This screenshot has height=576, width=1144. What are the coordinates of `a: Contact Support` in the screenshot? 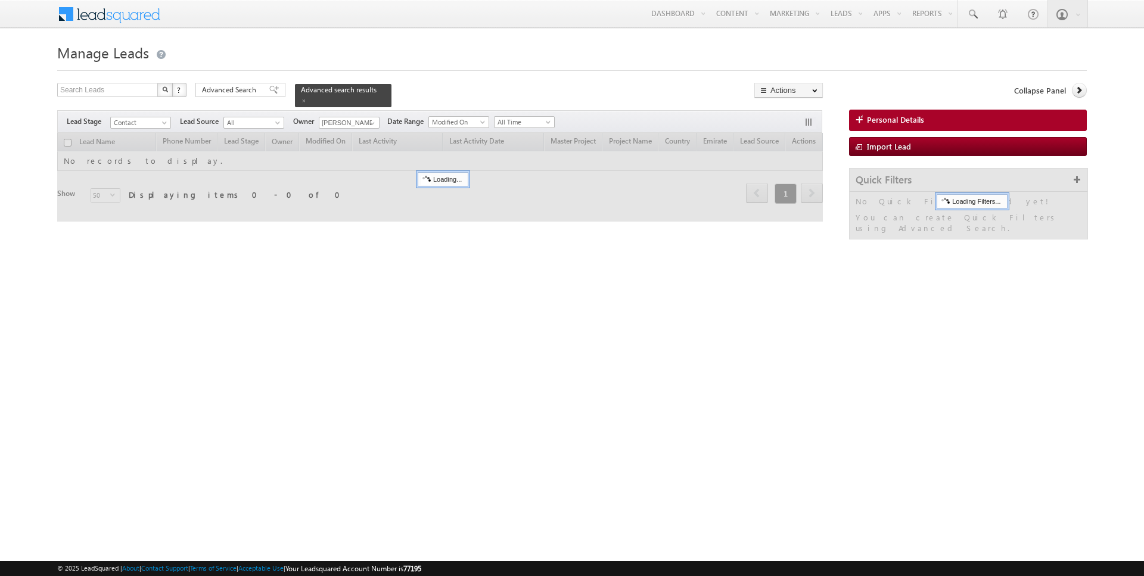 It's located at (164, 568).